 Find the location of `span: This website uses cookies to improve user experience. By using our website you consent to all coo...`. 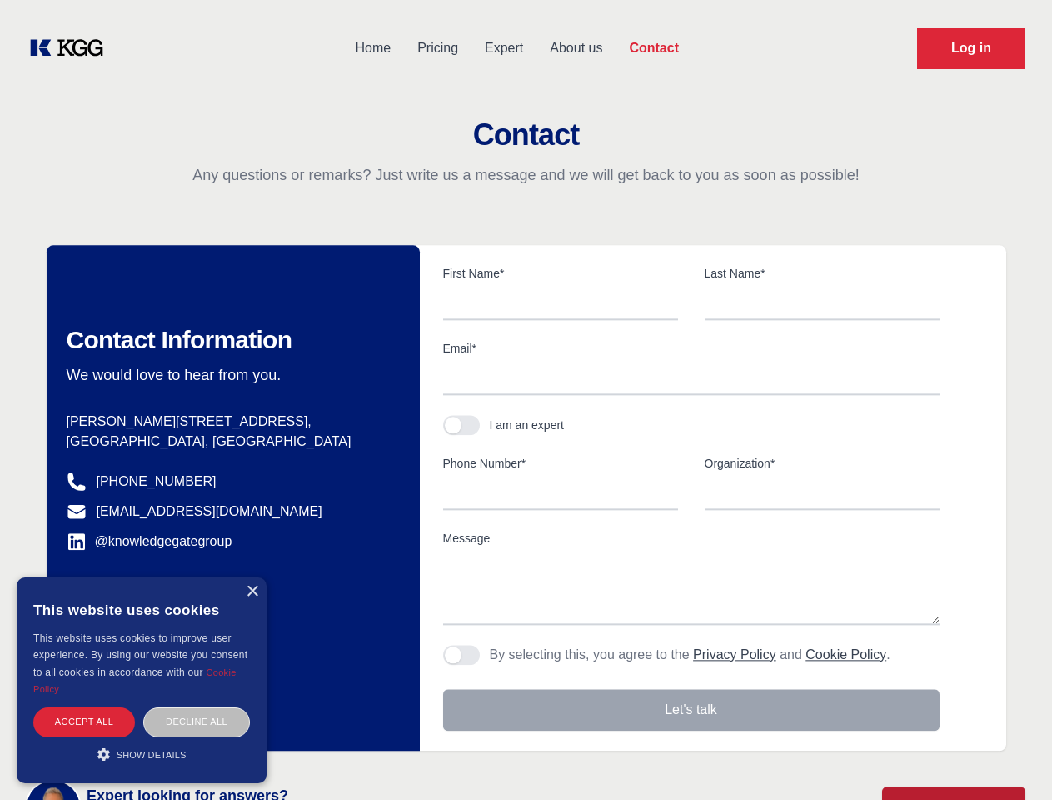

span: This website uses cookies to improve user experience. By using our website you consent to all coo... is located at coordinates (140, 655).